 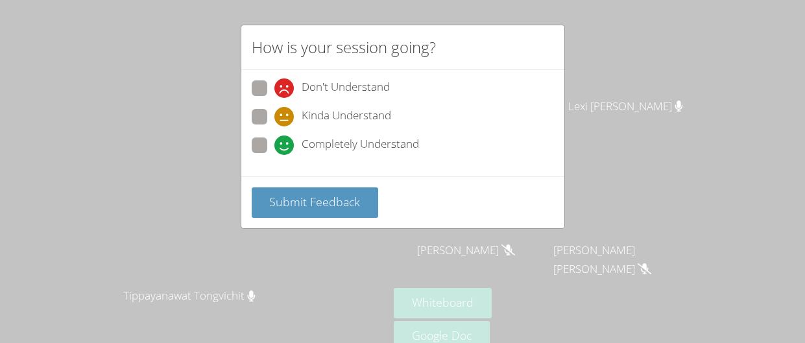 I want to click on span: Submit Feedback, so click(x=315, y=202).